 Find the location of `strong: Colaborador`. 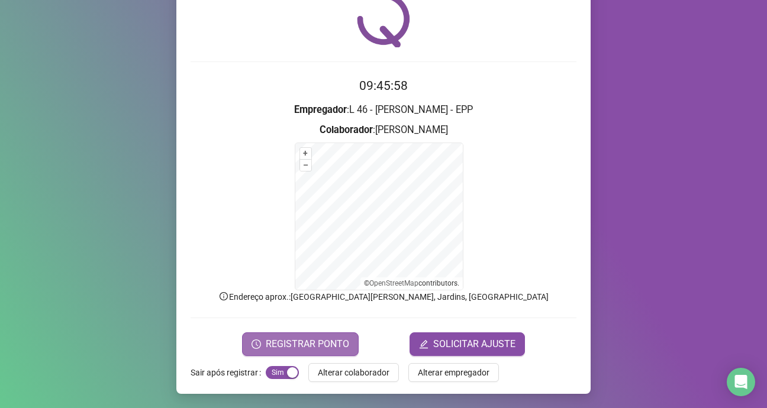

strong: Colaborador is located at coordinates (346, 130).